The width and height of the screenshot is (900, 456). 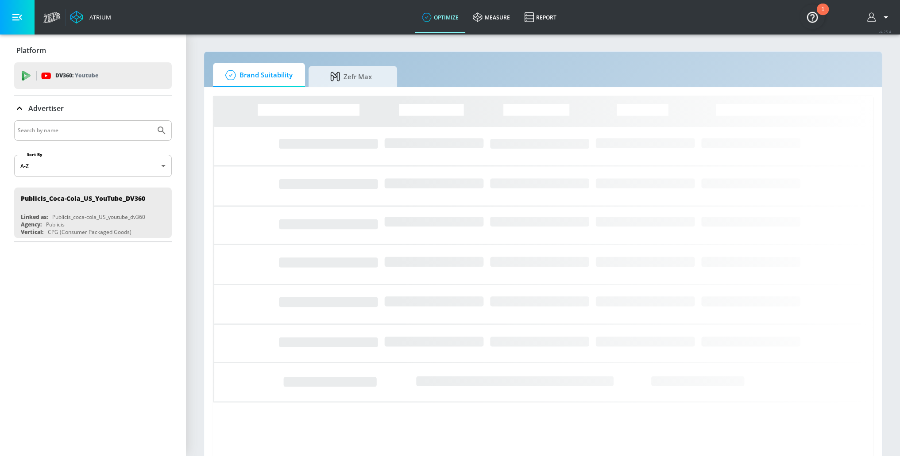 What do you see at coordinates (440, 17) in the screenshot?
I see `a: optimize` at bounding box center [440, 17].